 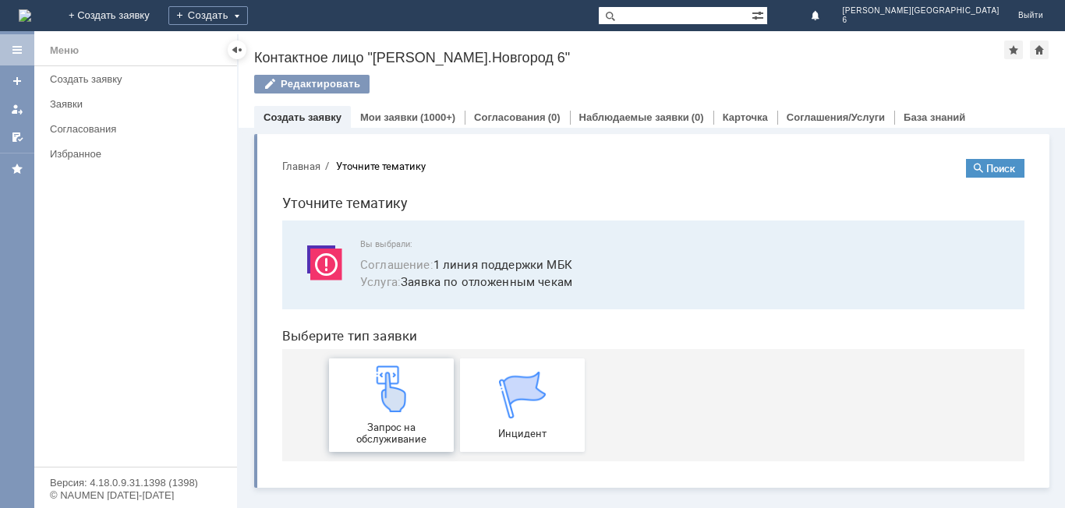 What do you see at coordinates (1039, 50) in the screenshot?
I see `div: Сделать домашней страницей` at bounding box center [1039, 50].